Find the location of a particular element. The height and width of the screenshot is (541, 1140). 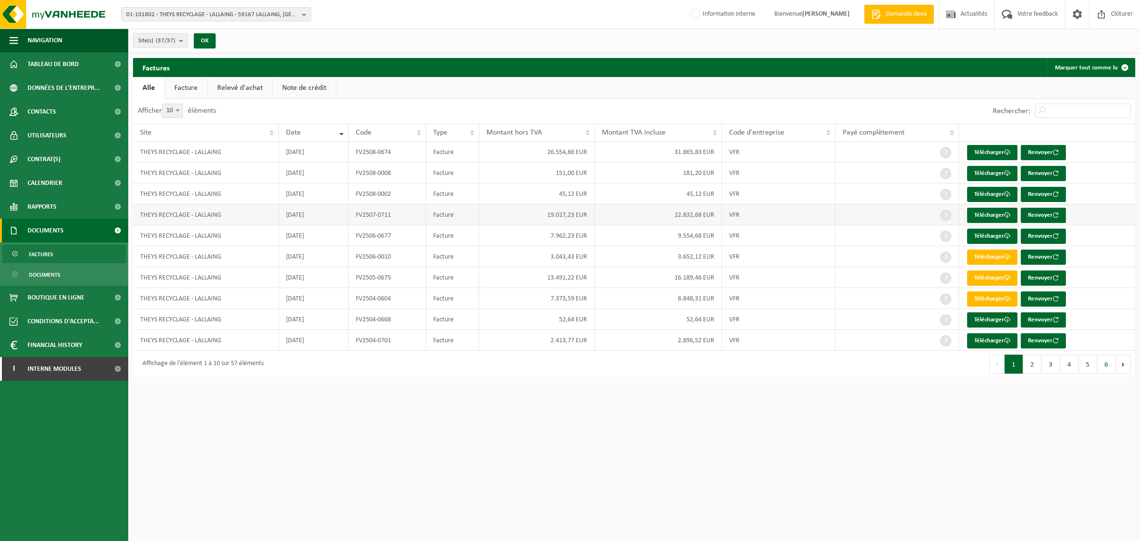

label: Information interne is located at coordinates (722, 14).